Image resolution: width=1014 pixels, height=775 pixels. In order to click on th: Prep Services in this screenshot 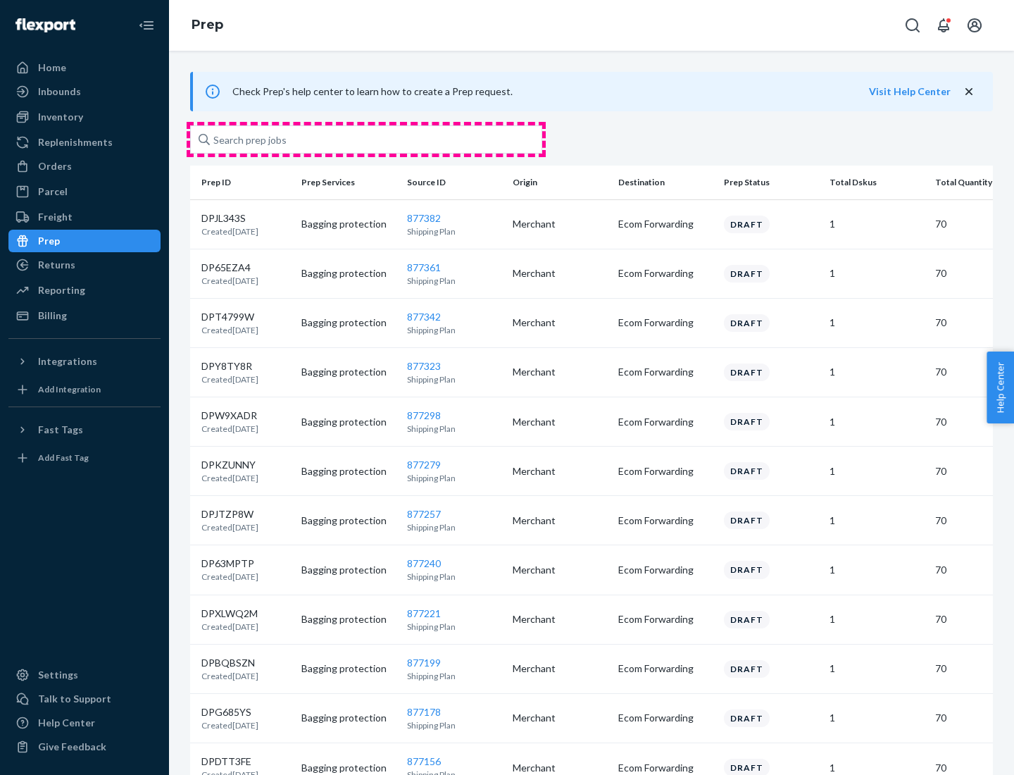, I will do `click(349, 182)`.